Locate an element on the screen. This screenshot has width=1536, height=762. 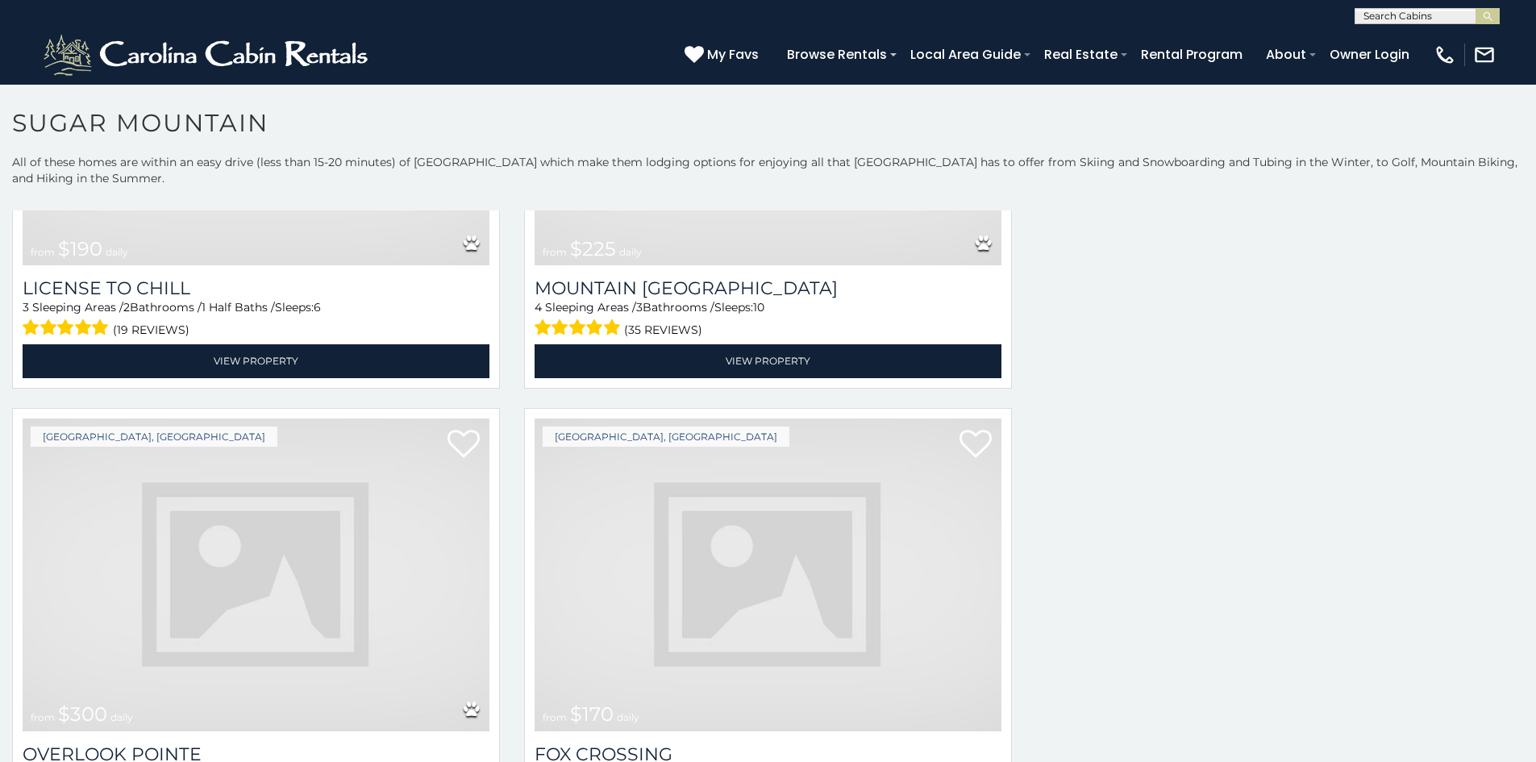
a: About is located at coordinates (1286, 54).